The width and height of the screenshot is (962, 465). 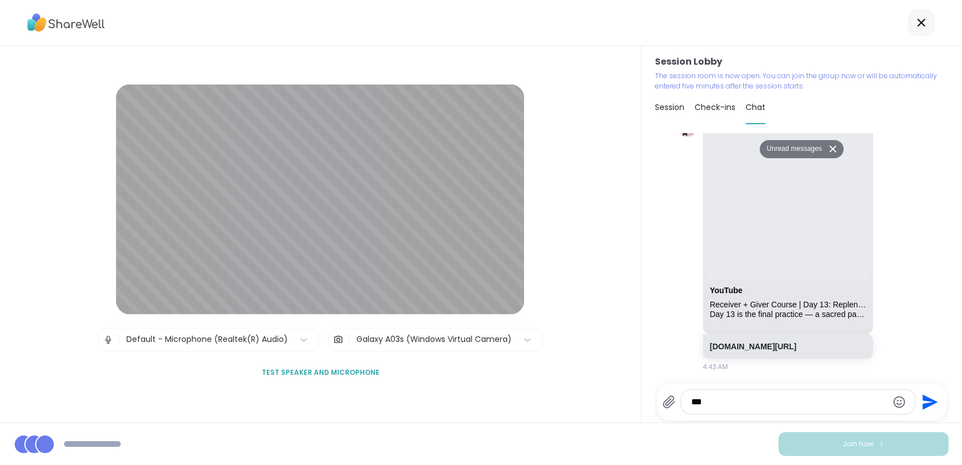 I want to click on div: Default - Microphone (Realtek(R) Audio), so click(x=207, y=339).